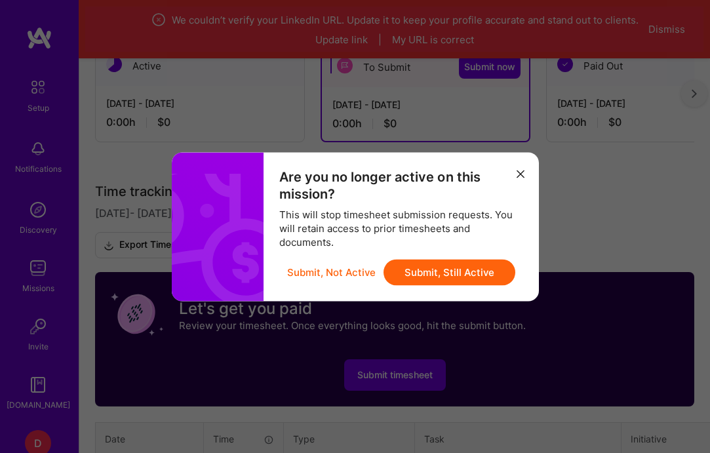  What do you see at coordinates (401, 185) in the screenshot?
I see `div: Are you no longer active on this mission?` at bounding box center [401, 185].